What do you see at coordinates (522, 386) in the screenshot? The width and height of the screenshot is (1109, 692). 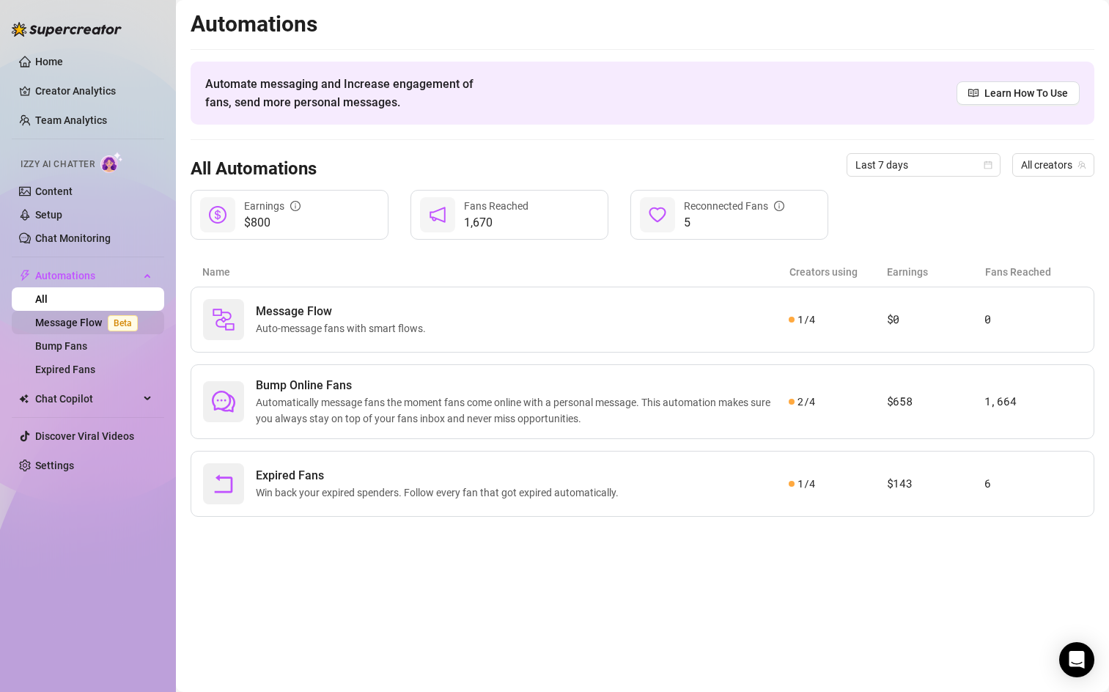 I see `span: Bump Online Fans` at bounding box center [522, 386].